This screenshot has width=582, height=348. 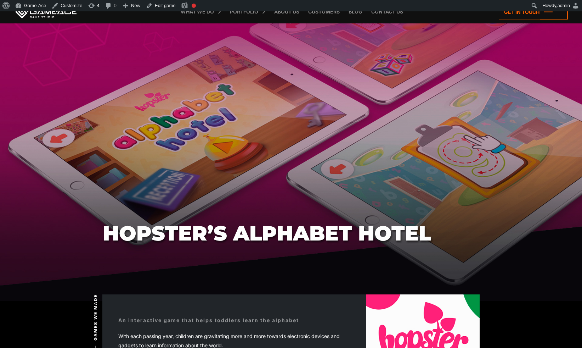 What do you see at coordinates (564, 5) in the screenshot?
I see `span: admin` at bounding box center [564, 5].